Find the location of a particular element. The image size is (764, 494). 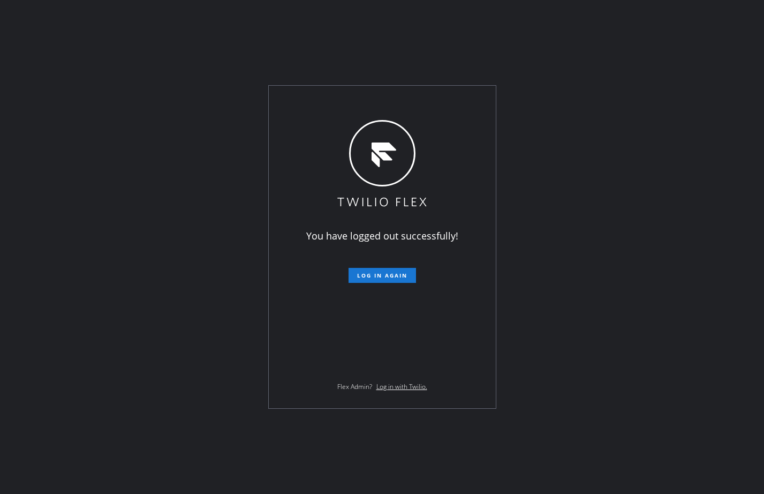

span: Flex Admin? is located at coordinates (354, 386).